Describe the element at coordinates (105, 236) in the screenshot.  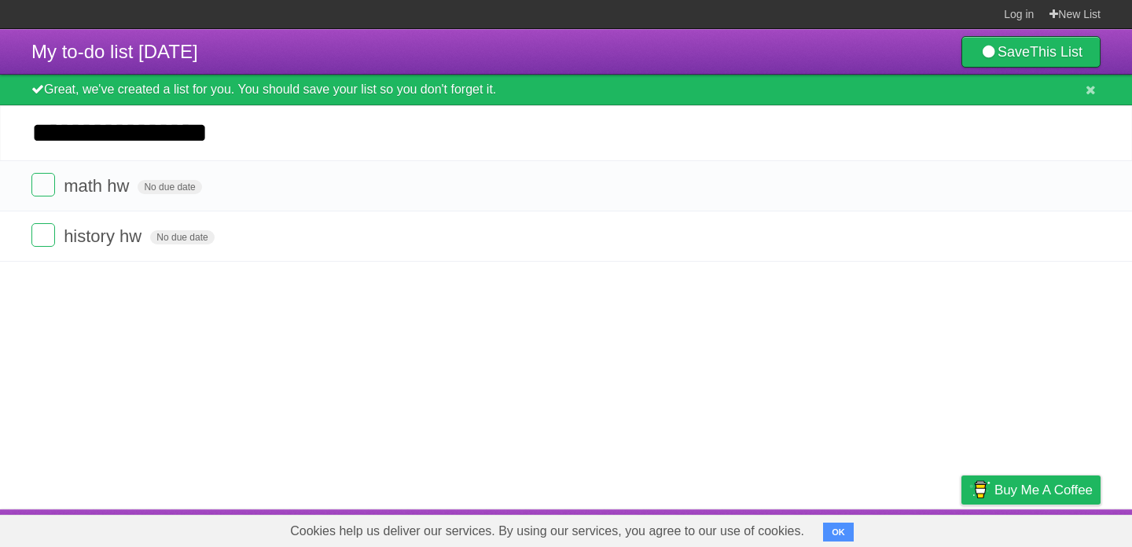
I see `span: history hw` at that location.